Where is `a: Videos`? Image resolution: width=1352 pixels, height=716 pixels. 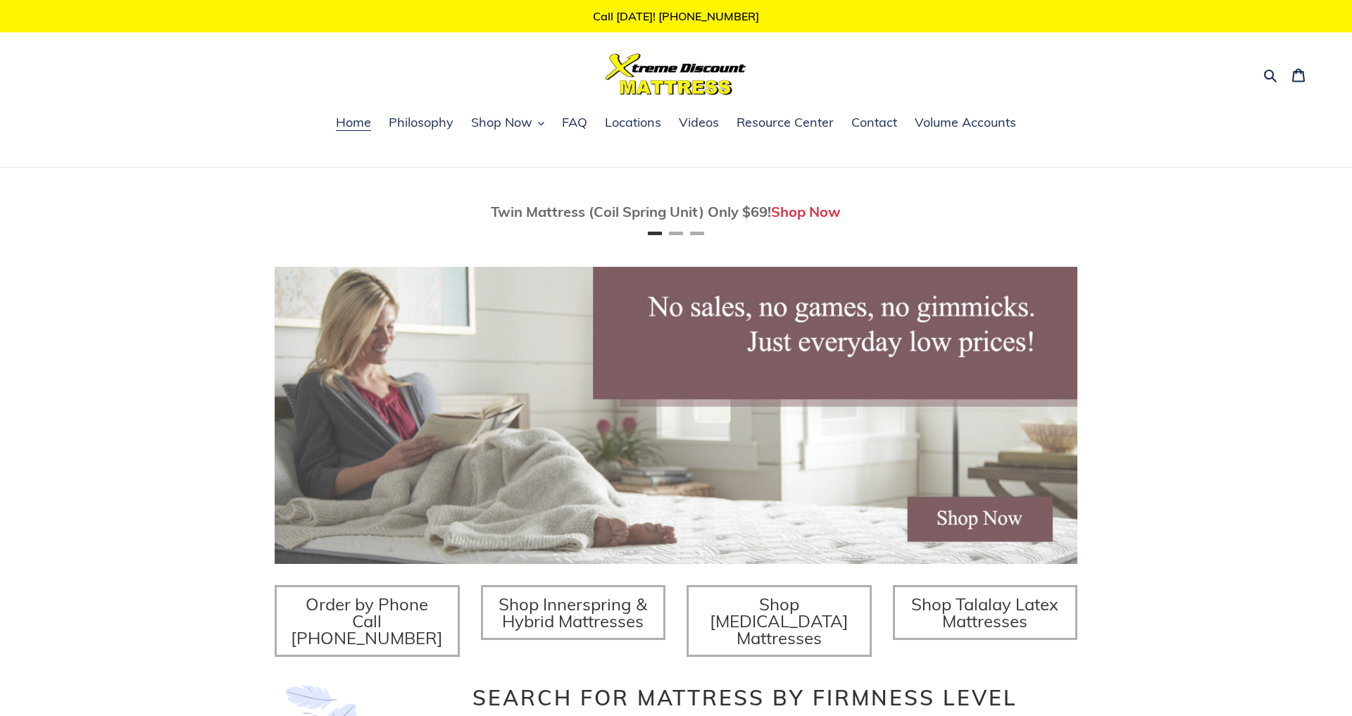
a: Videos is located at coordinates (699, 123).